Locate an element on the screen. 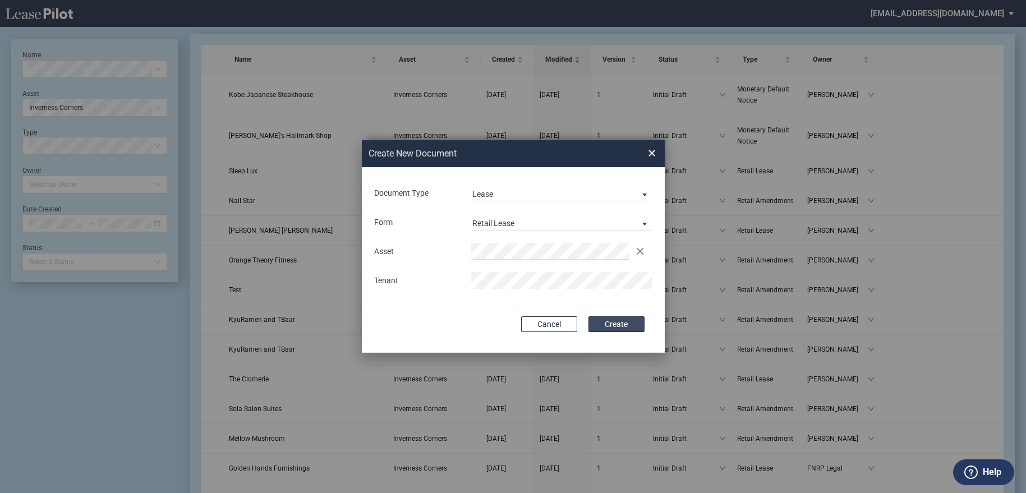 The height and width of the screenshot is (493, 1026). md-dialog: Create New ... is located at coordinates (513, 247).